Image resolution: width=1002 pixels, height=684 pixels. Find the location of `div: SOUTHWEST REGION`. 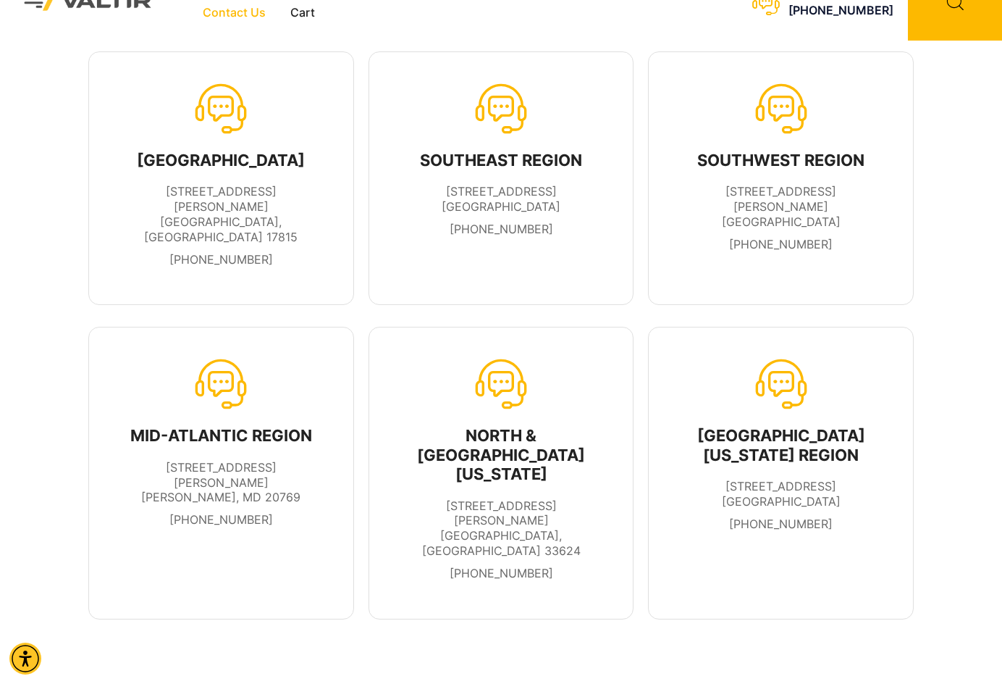

div: SOUTHWEST REGION is located at coordinates (781, 160).